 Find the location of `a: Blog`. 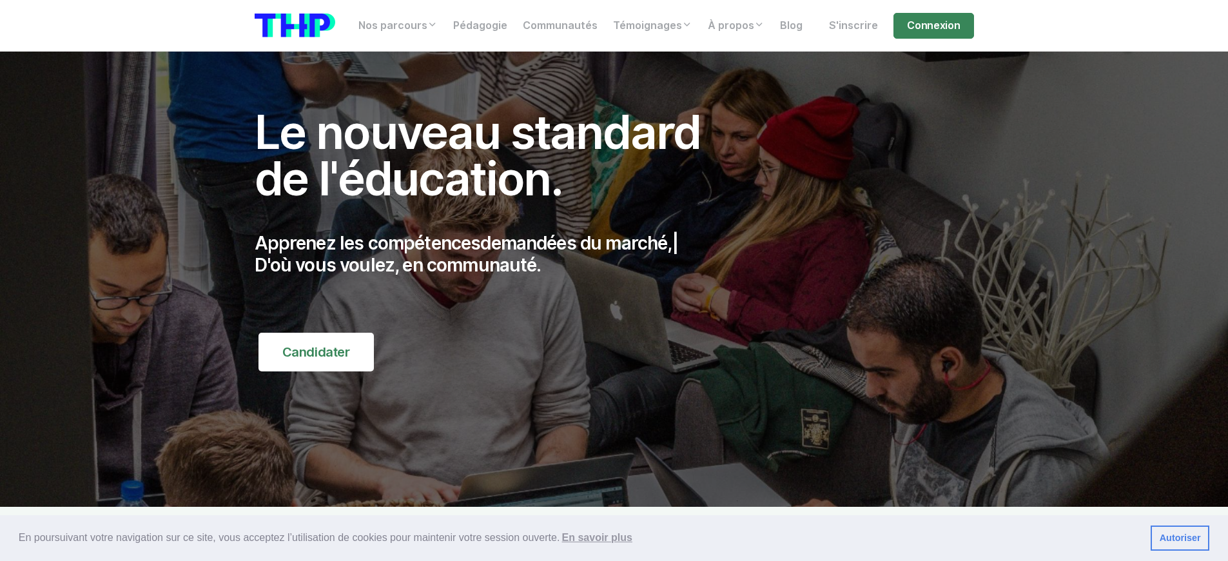

a: Blog is located at coordinates (791, 26).